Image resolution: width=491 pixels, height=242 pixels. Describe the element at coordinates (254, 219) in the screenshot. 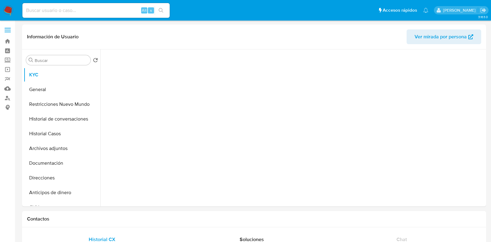

I see `h1: Contactos` at that location.